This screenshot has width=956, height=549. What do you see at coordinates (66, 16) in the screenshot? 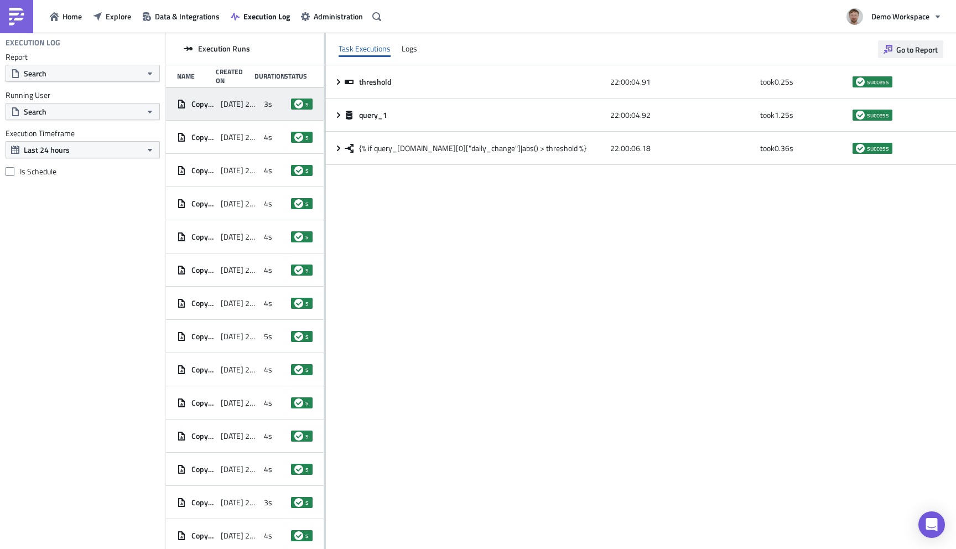
I see `button: Home` at bounding box center [66, 16].